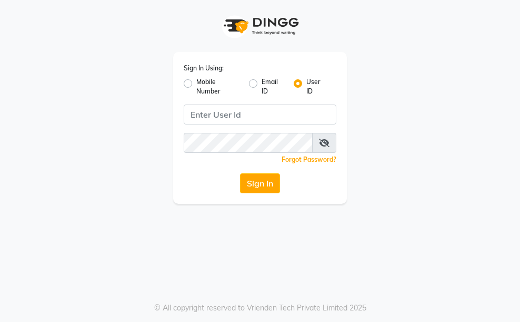 The height and width of the screenshot is (322, 520). Describe the element at coordinates (260, 184) in the screenshot. I see `button: Sign In` at that location.